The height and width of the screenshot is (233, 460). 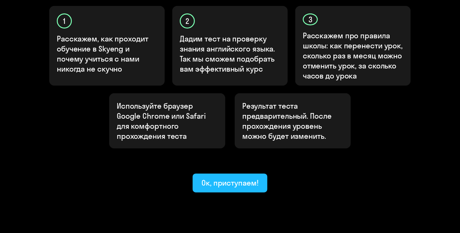 I want to click on p: Расскажем про правила школы: как перенести урок, сколько раз в месяц можно отменить урок, за скол..., so click(x=353, y=56).